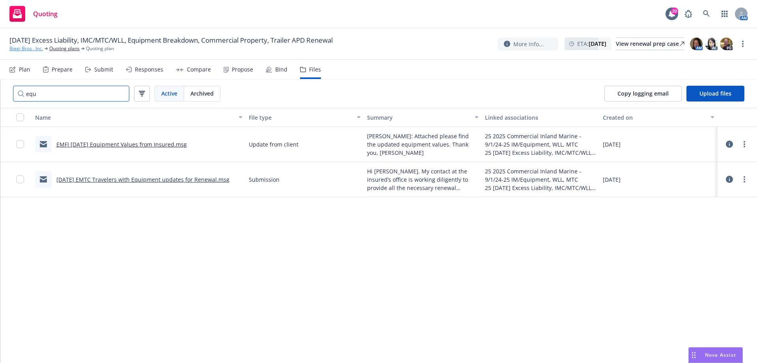 This screenshot has width=757, height=363. What do you see at coordinates (315, 69) in the screenshot?
I see `div: Files` at bounding box center [315, 69].